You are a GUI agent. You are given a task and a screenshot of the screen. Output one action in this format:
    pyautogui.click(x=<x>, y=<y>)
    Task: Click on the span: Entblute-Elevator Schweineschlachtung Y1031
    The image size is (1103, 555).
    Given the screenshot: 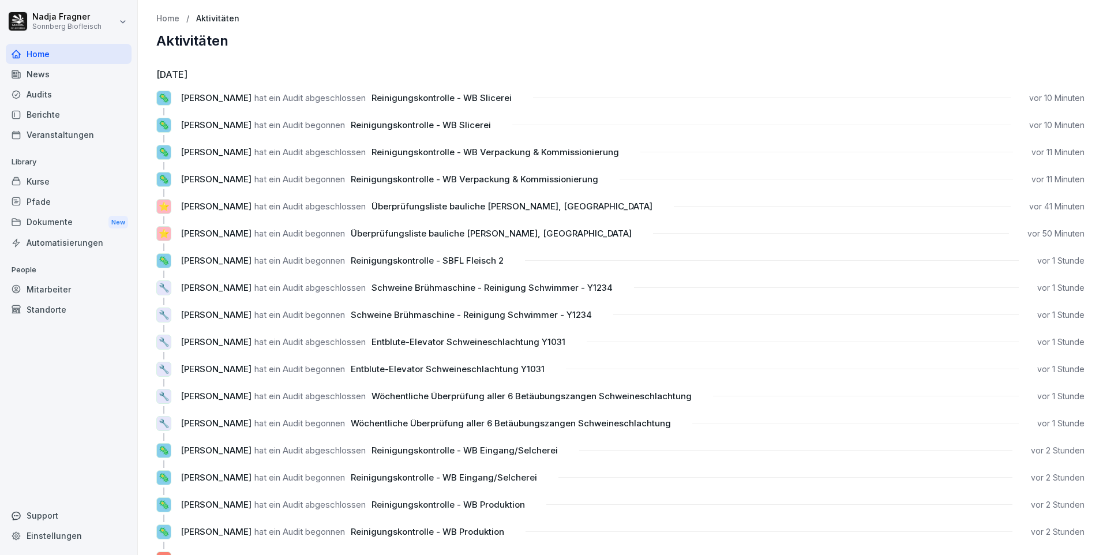 What is the action you would take?
    pyautogui.click(x=448, y=369)
    